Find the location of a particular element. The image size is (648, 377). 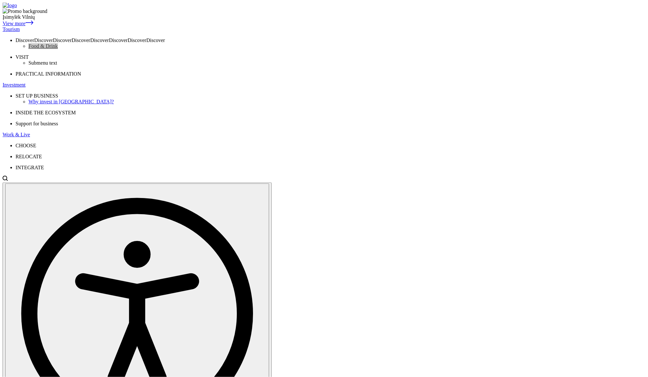

span: PRACTICAL INFORMATION is located at coordinates (48, 74).